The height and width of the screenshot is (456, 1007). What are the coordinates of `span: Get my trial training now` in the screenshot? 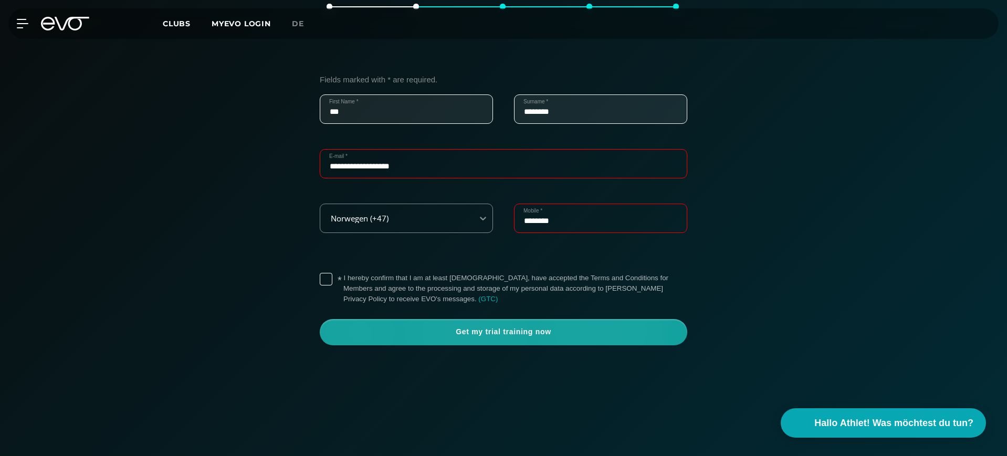 It's located at (504, 332).